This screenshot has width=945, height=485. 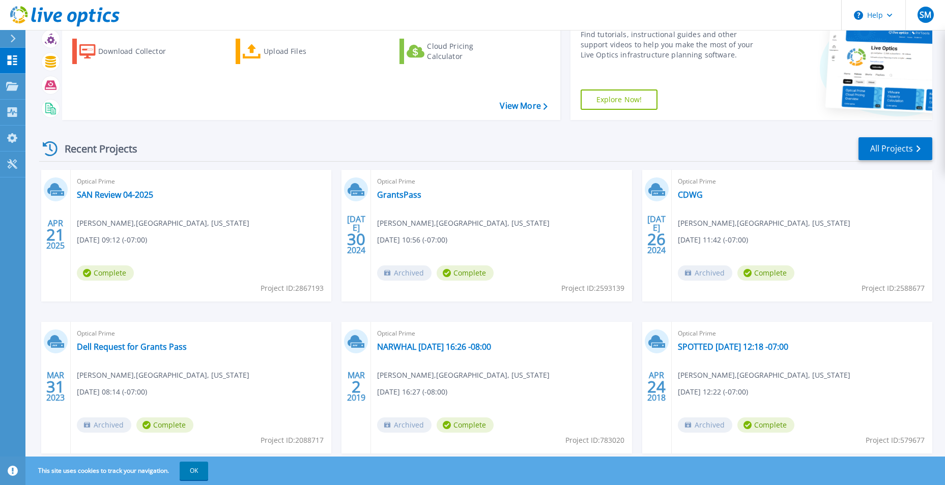 What do you see at coordinates (619, 100) in the screenshot?
I see `a: Explore Now!` at bounding box center [619, 100].